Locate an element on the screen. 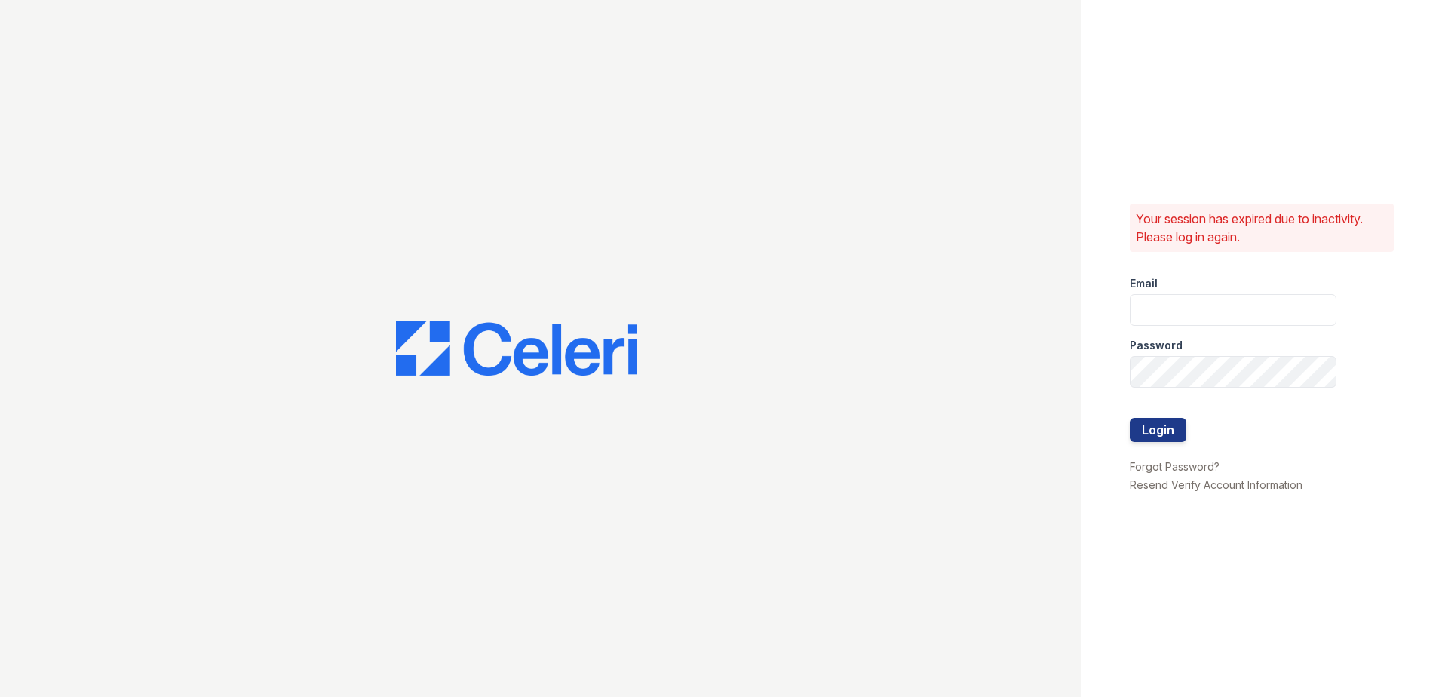  a: Resend Verify Account Information is located at coordinates (1215, 484).